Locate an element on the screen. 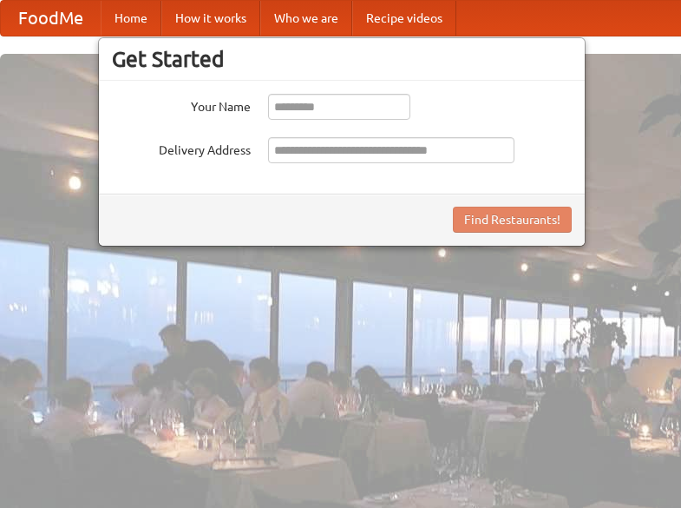 This screenshot has width=681, height=508. a: Who we are is located at coordinates (306, 18).